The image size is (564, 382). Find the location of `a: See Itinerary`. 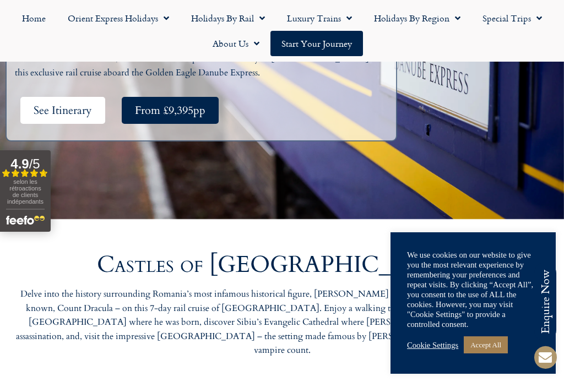

a: See Itinerary is located at coordinates (63, 110).